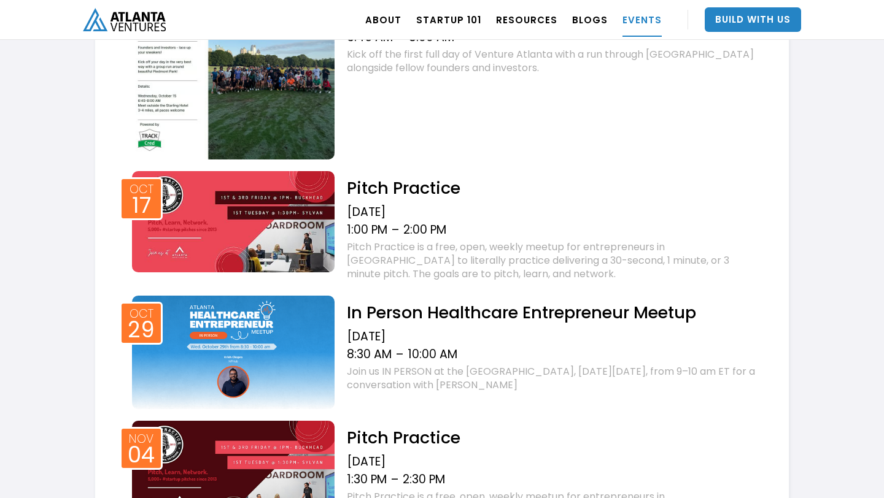  Describe the element at coordinates (141, 206) in the screenshot. I see `div: 17` at that location.